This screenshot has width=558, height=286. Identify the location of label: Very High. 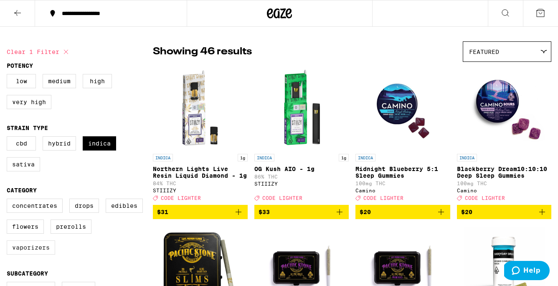
(29, 102).